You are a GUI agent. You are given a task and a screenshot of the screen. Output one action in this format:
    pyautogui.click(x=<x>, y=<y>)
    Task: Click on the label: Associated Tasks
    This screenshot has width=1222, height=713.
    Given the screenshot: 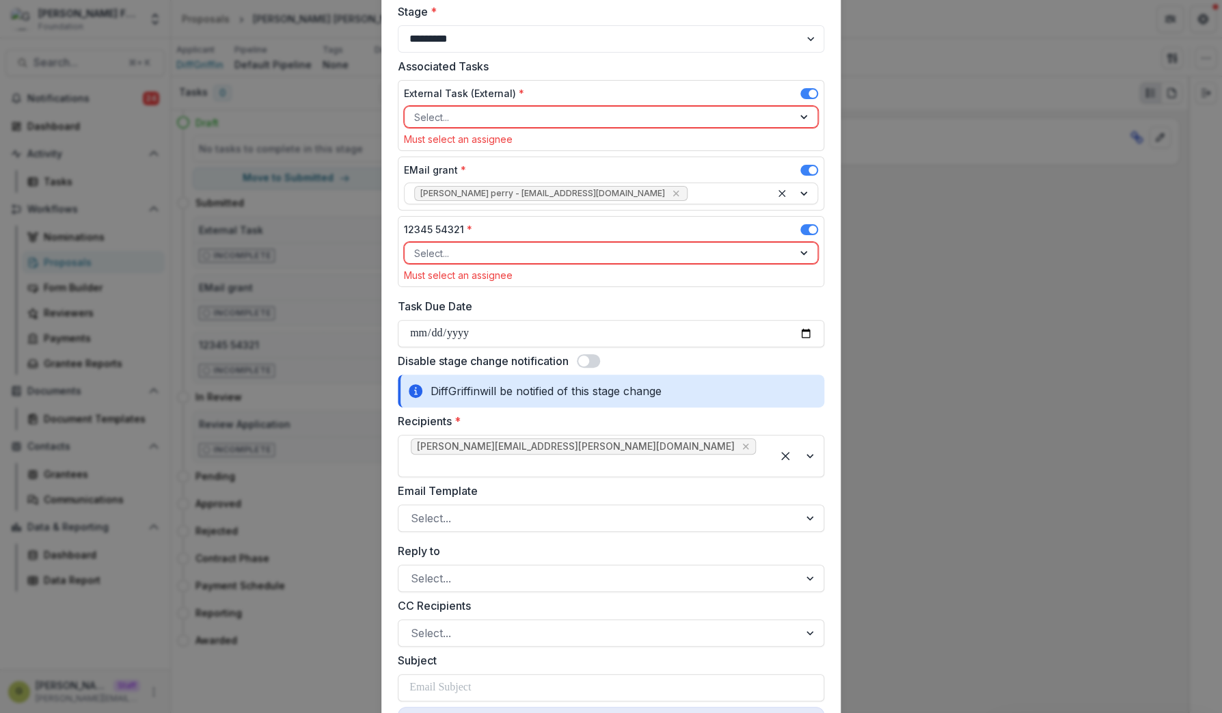 What is the action you would take?
    pyautogui.click(x=607, y=66)
    